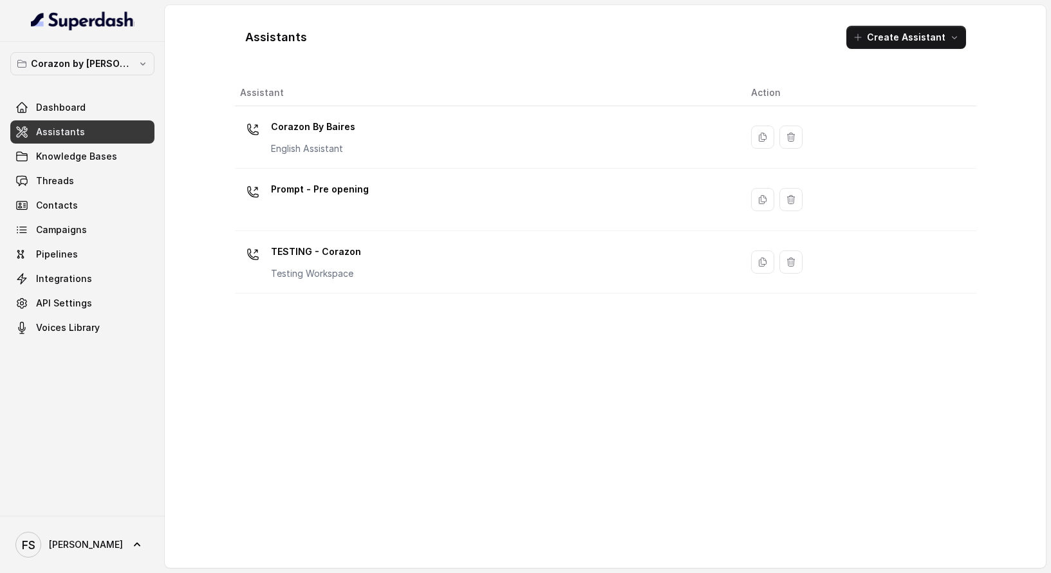 This screenshot has width=1051, height=573. I want to click on p: Corazon By Baires, so click(313, 127).